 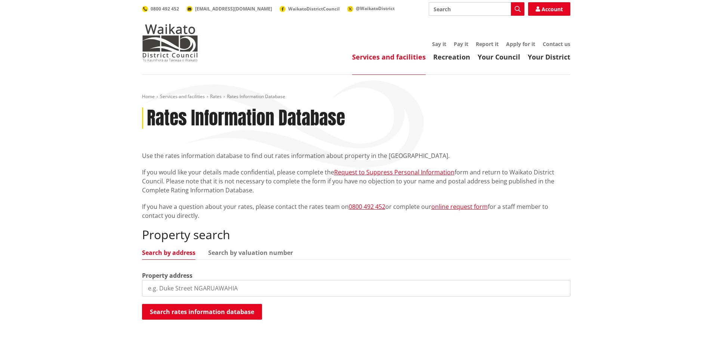 What do you see at coordinates (167, 275) in the screenshot?
I see `label: Property address` at bounding box center [167, 275].